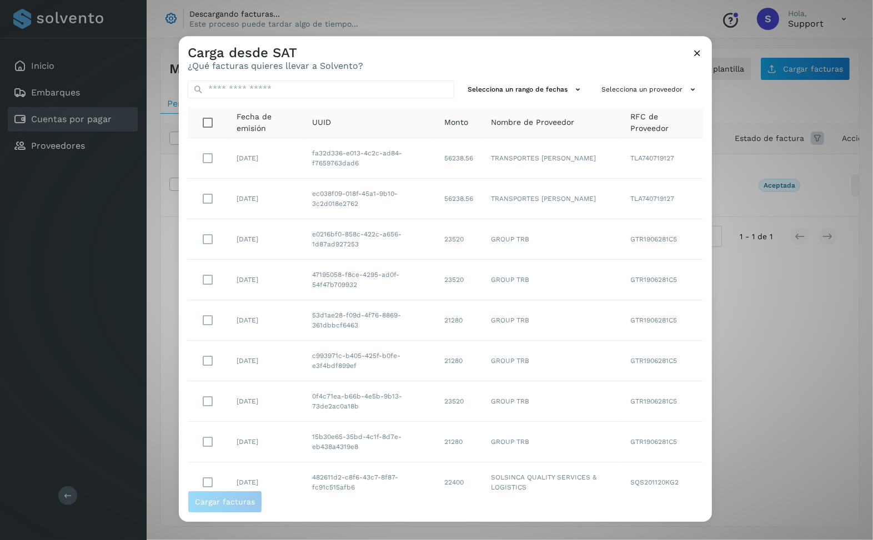  I want to click on span: UUID, so click(321, 122).